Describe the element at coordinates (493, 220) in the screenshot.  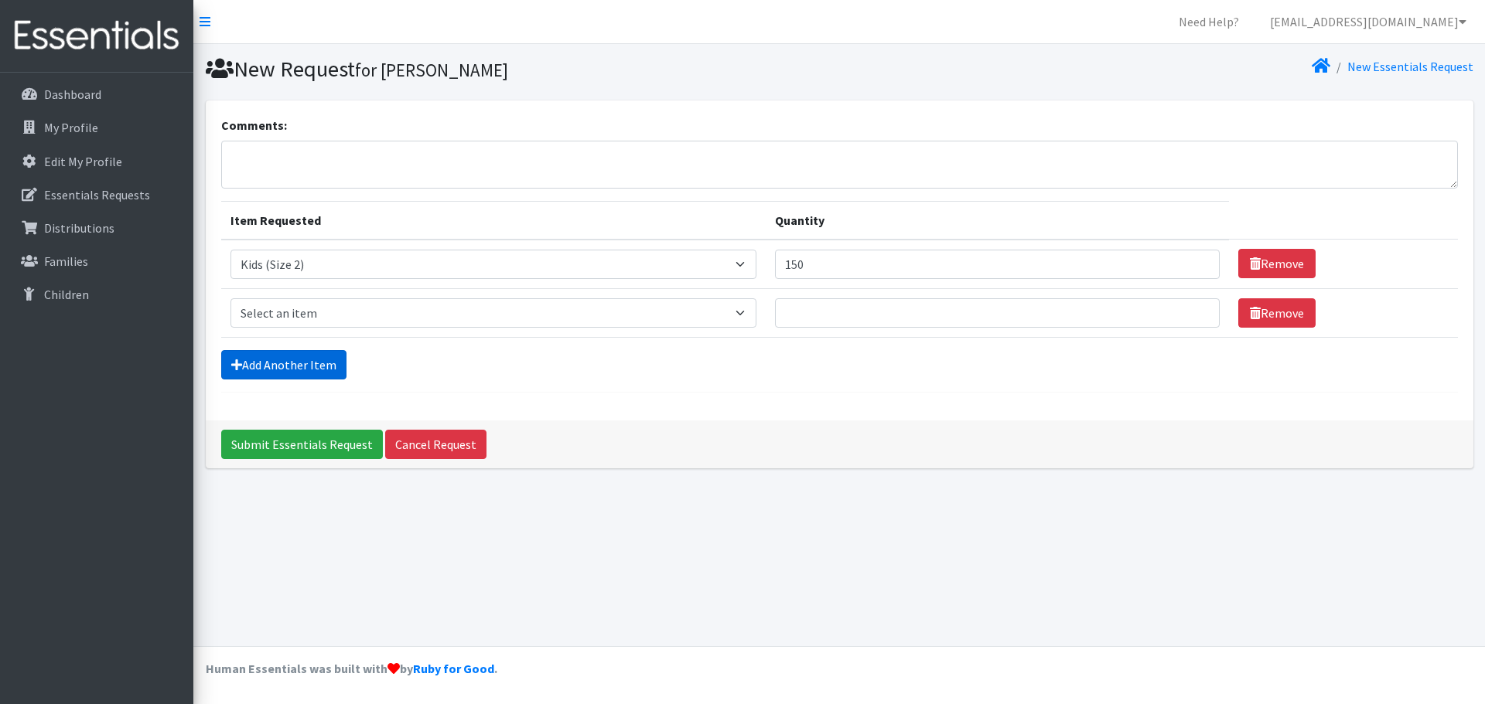
I see `th: Item Requested` at that location.